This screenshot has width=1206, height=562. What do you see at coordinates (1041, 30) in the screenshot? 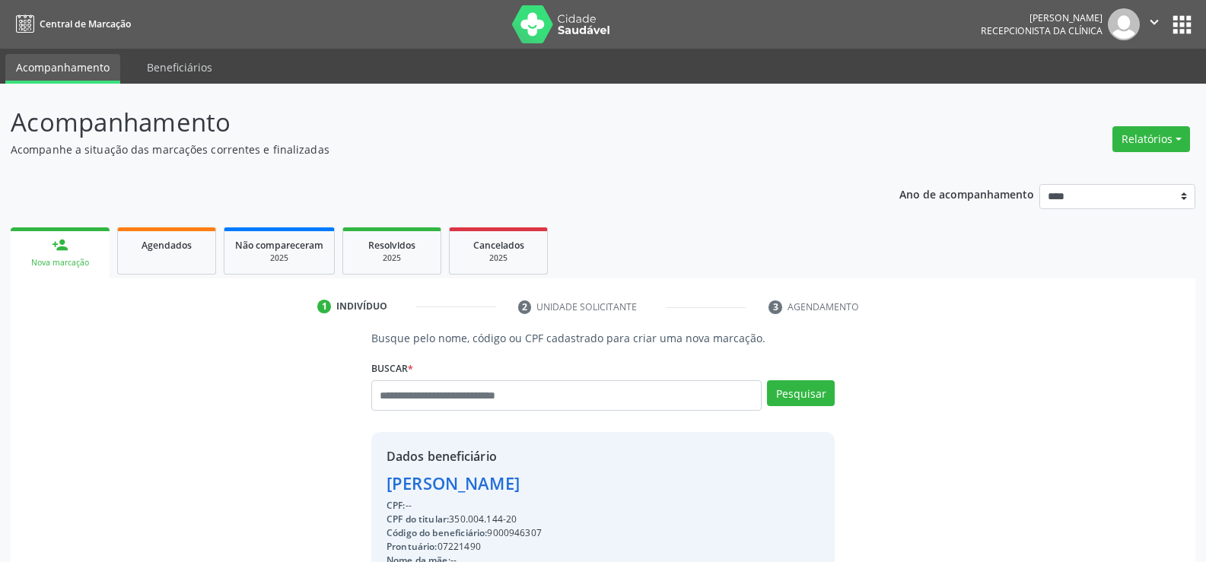
I see `span: Recepcionista da clínica` at bounding box center [1041, 30].